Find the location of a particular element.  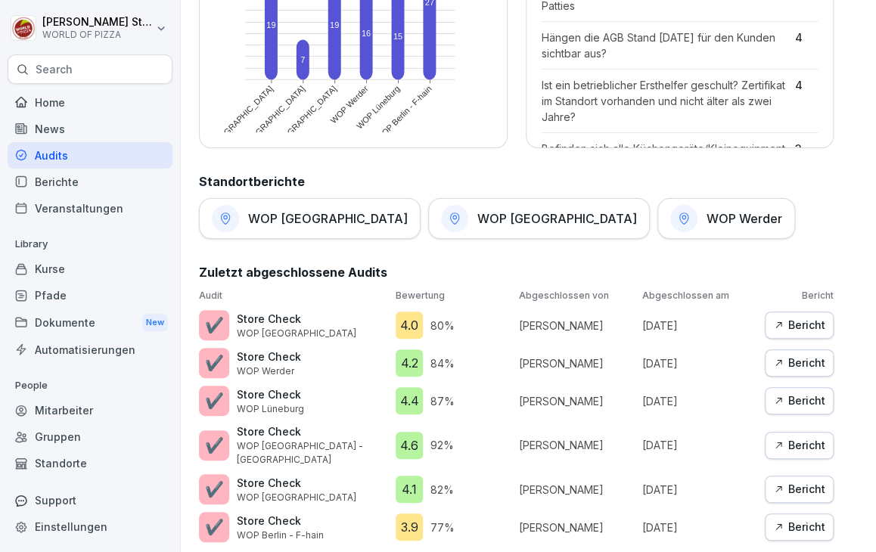

div: 4.6 is located at coordinates (409, 446).